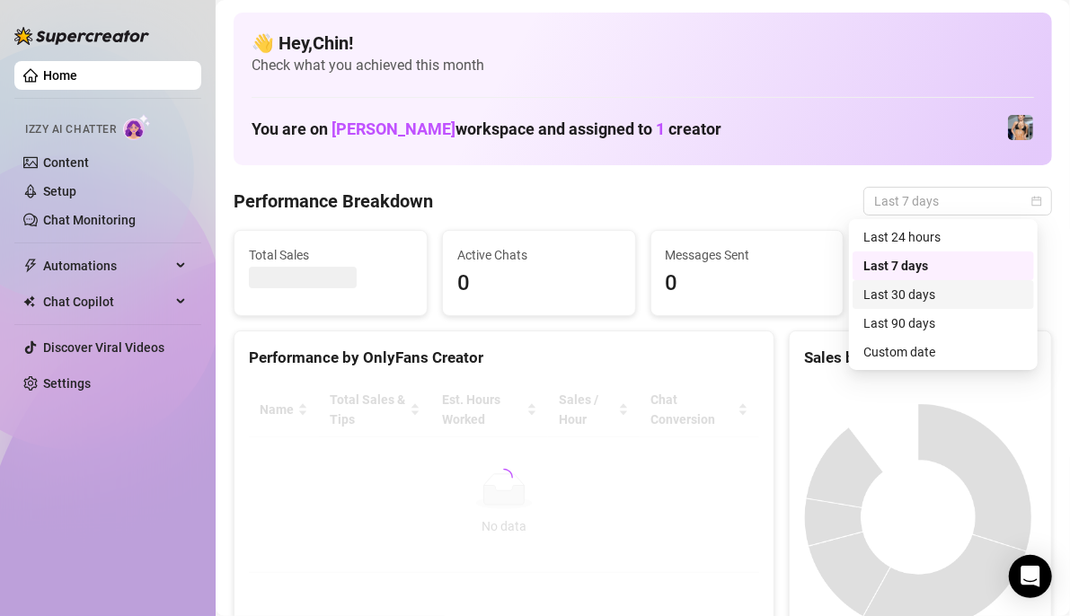 This screenshot has height=616, width=1070. Describe the element at coordinates (944, 295) in the screenshot. I see `div: Last 30 days` at that location.